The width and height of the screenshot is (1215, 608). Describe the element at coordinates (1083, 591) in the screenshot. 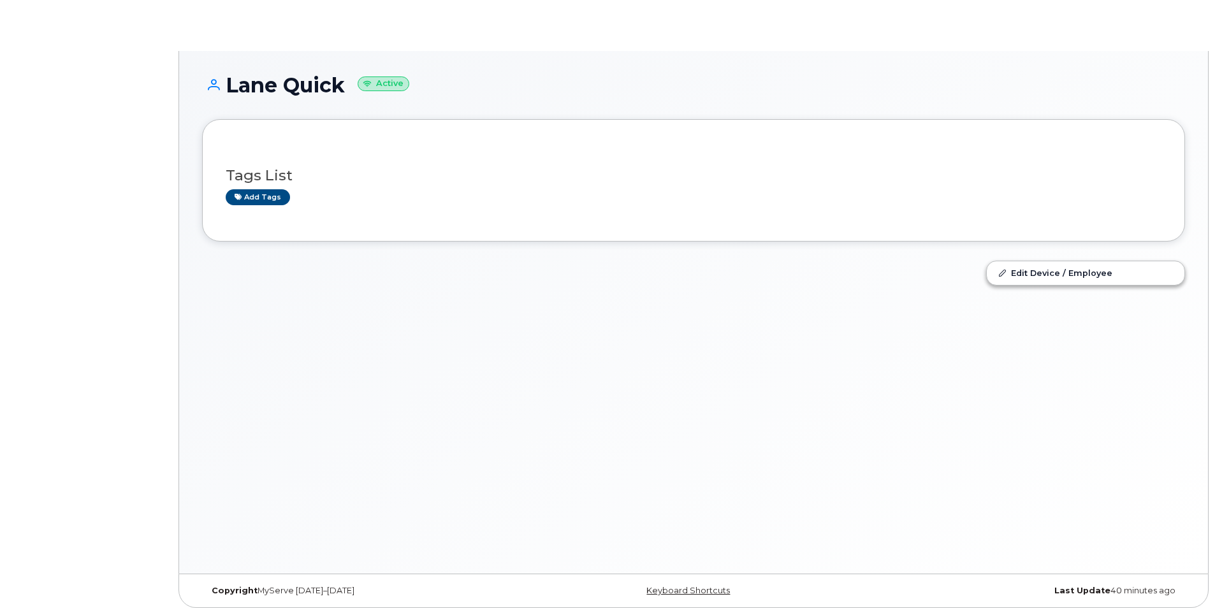

I see `strong: Last Update` at that location.